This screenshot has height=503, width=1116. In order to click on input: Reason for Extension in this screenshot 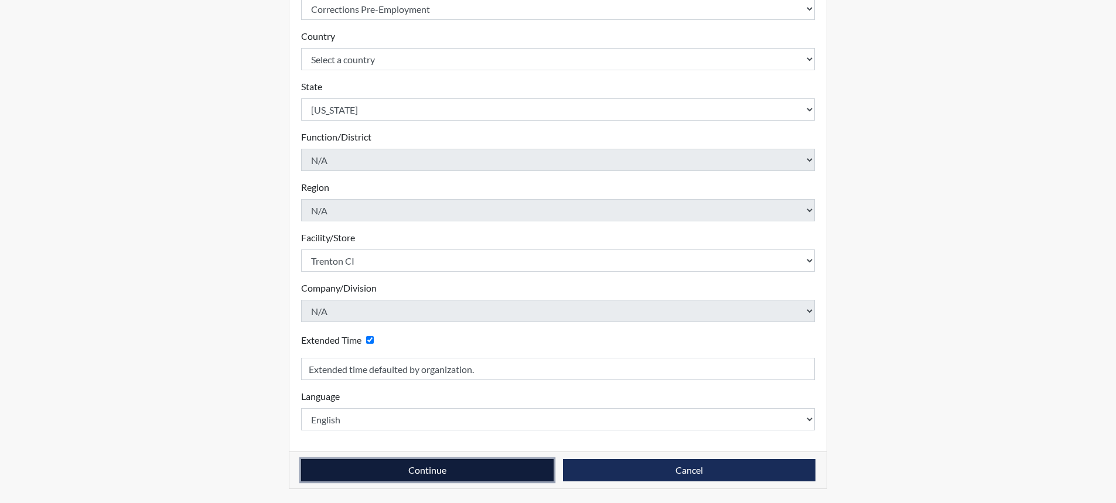, I will do `click(558, 369)`.